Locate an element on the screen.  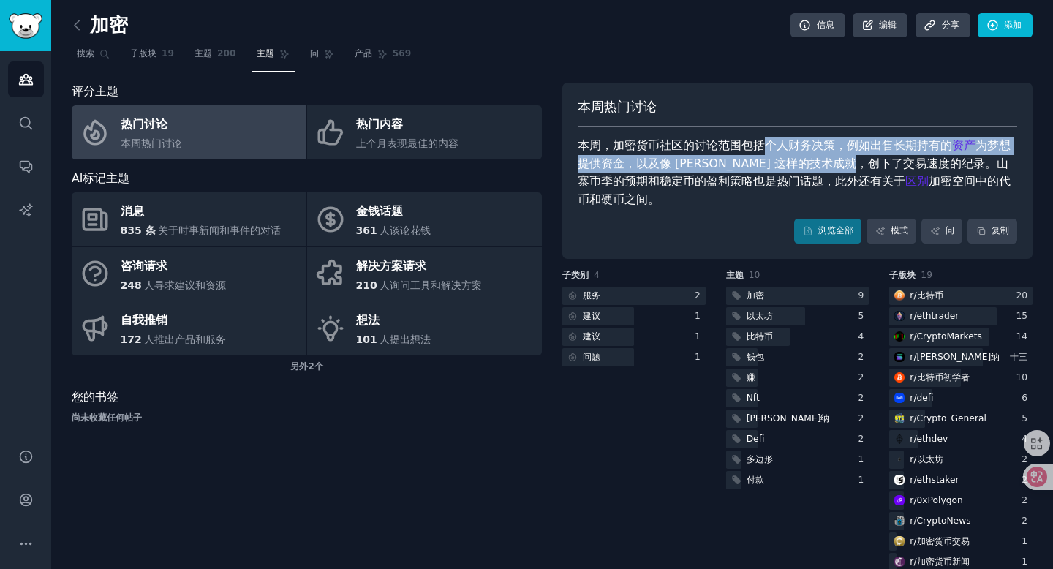
font: 问 is located at coordinates (314, 53).